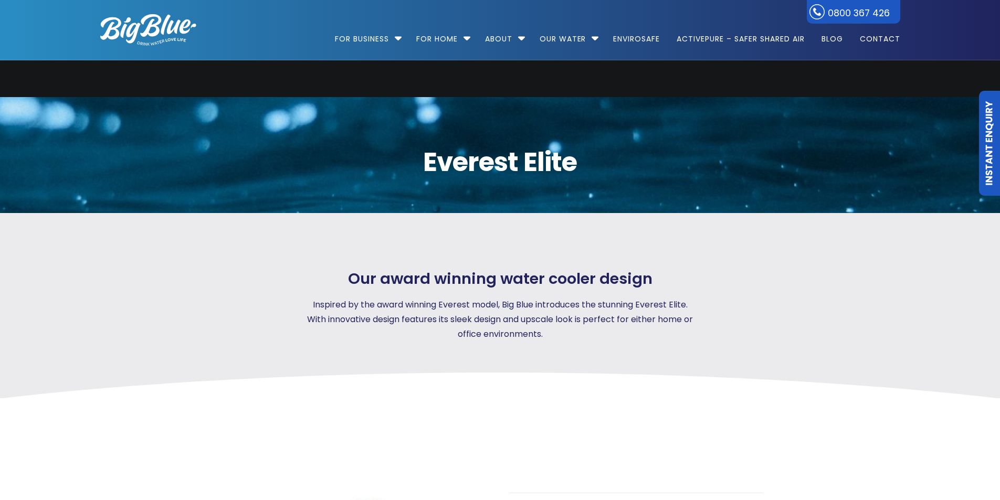  I want to click on span: Our award winning water cooler design, so click(500, 279).